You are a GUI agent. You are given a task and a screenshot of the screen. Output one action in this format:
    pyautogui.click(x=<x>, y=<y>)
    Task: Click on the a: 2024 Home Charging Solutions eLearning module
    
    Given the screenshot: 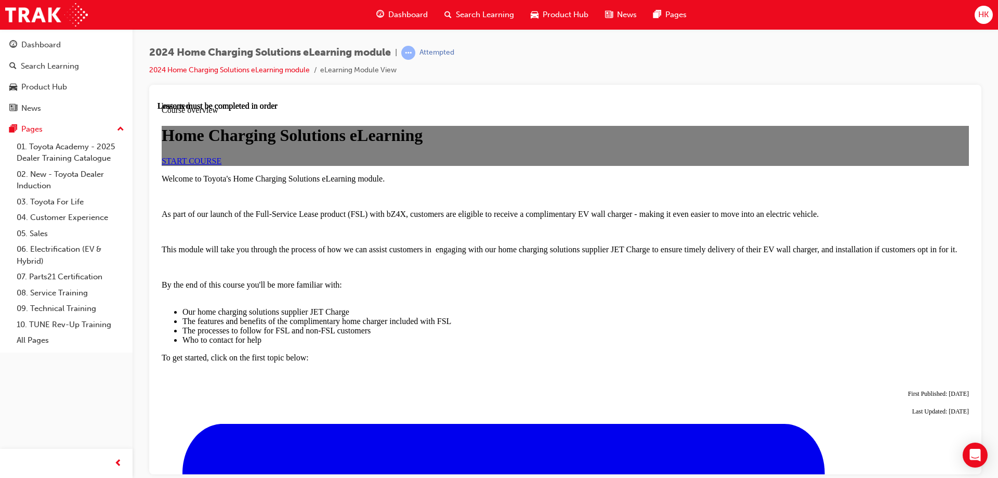 What is the action you would take?
    pyautogui.click(x=229, y=70)
    